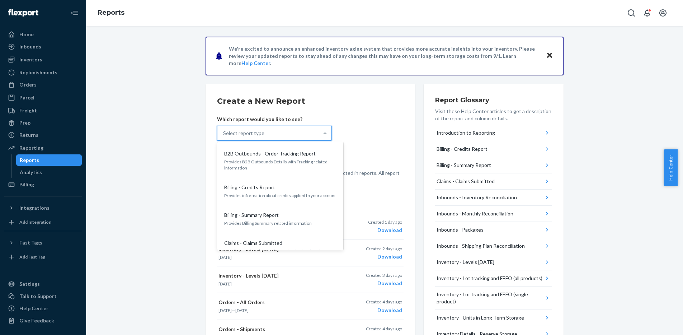 The width and height of the screenshot is (683, 335). What do you see at coordinates (385, 222) in the screenshot?
I see `p: Created 1 day ago` at bounding box center [385, 222].